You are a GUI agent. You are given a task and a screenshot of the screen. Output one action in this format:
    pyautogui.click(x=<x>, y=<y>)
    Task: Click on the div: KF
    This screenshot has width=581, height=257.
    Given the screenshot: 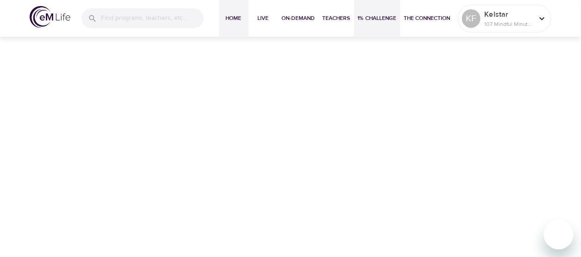 What is the action you would take?
    pyautogui.click(x=472, y=19)
    